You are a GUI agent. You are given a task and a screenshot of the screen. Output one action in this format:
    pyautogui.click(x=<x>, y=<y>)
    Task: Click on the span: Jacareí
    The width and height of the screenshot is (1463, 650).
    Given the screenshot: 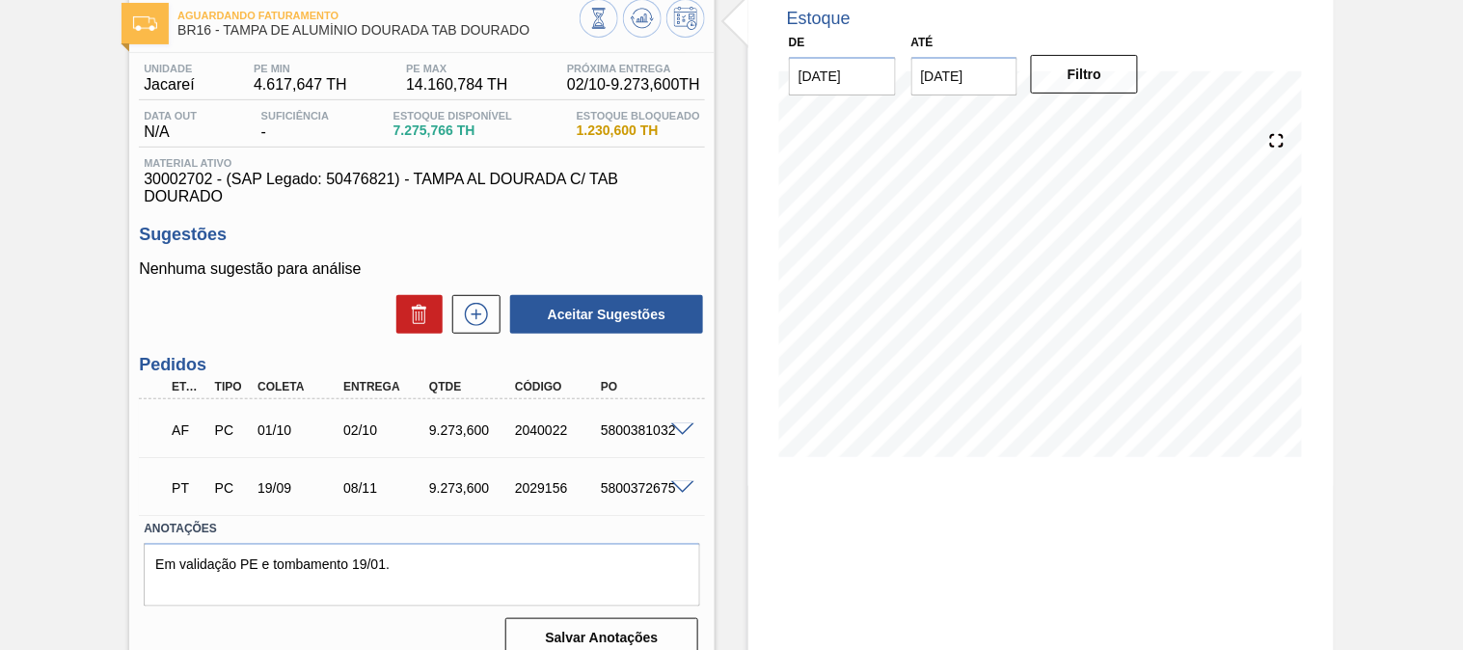 What is the action you would take?
    pyautogui.click(x=169, y=85)
    